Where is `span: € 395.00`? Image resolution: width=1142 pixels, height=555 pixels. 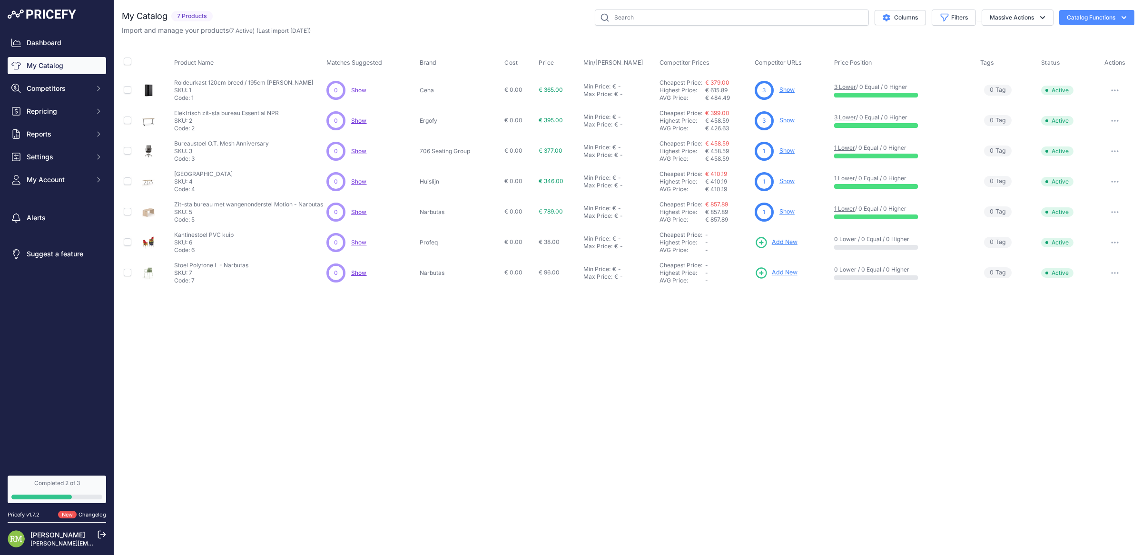 span: € 395.00 is located at coordinates (550, 120).